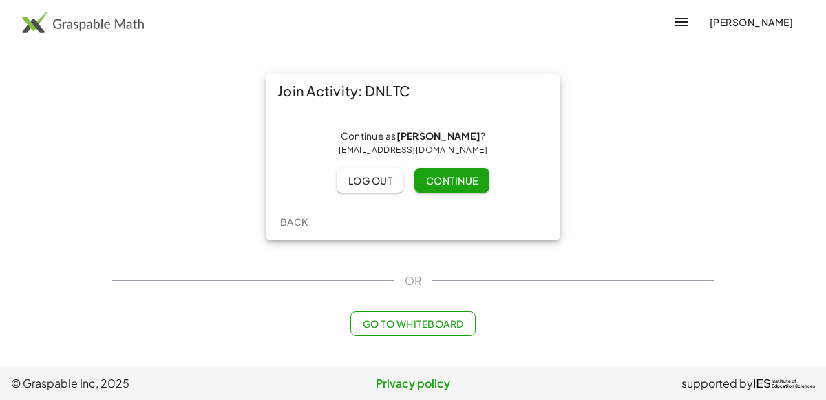  Describe the element at coordinates (293, 222) in the screenshot. I see `span: Back` at that location.